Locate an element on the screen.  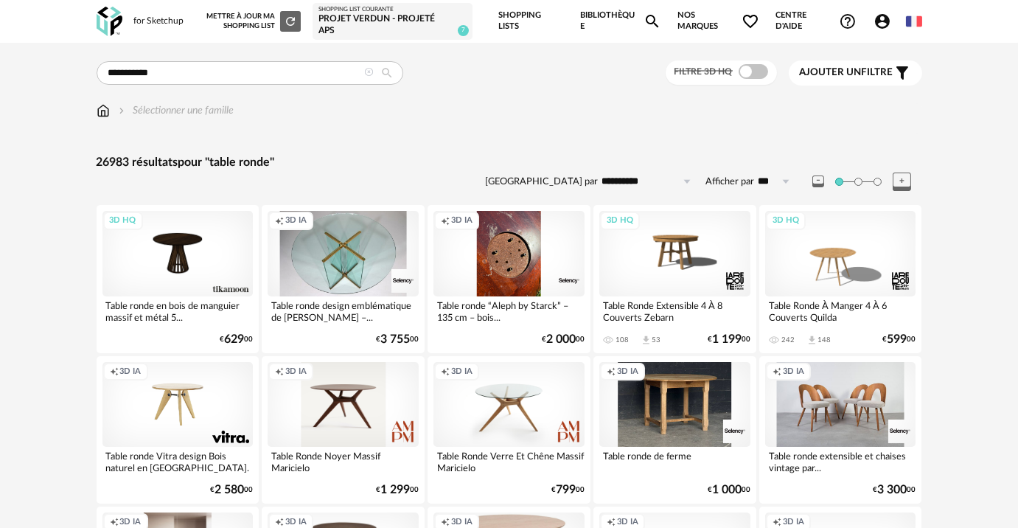
div: Table Ronde À Manger 4 À 6 Couverts Quilda is located at coordinates (841, 311).